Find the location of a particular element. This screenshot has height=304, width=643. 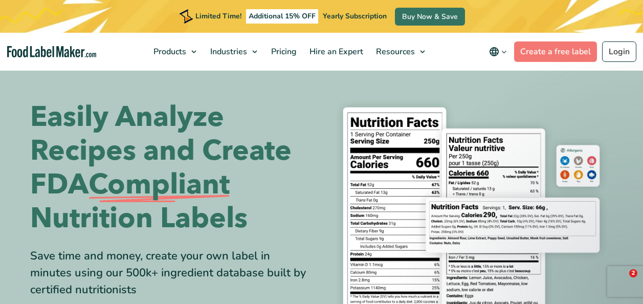

span: Industries is located at coordinates (228, 52).